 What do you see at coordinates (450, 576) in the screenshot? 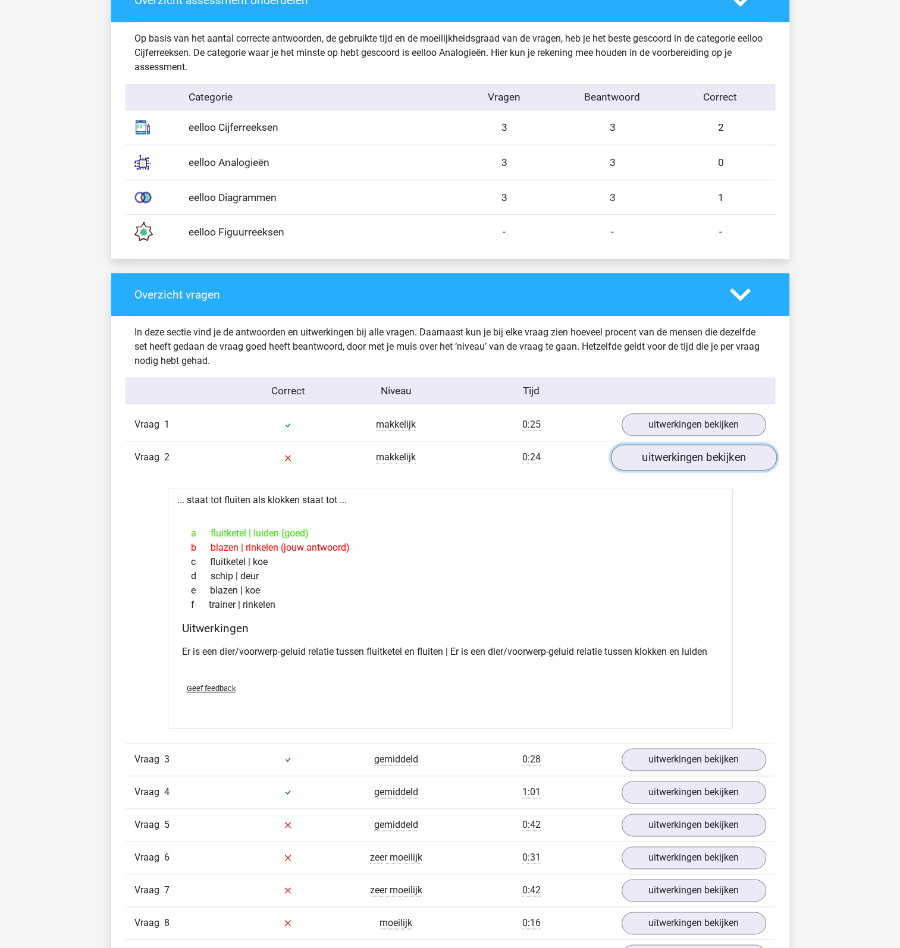
I see `div: schip | deur` at bounding box center [450, 576].